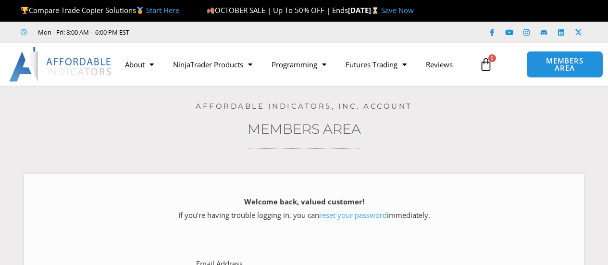  I want to click on a: reset your password, so click(353, 215).